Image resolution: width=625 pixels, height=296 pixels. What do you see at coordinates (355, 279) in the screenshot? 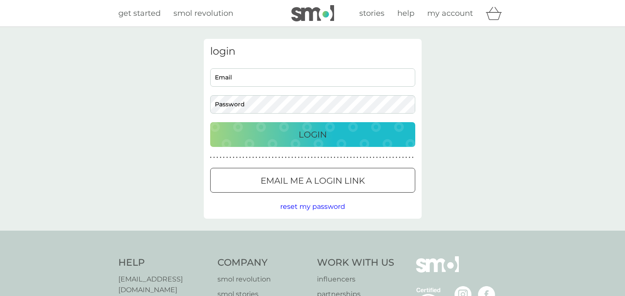
I see `p: influencers` at bounding box center [355, 279].